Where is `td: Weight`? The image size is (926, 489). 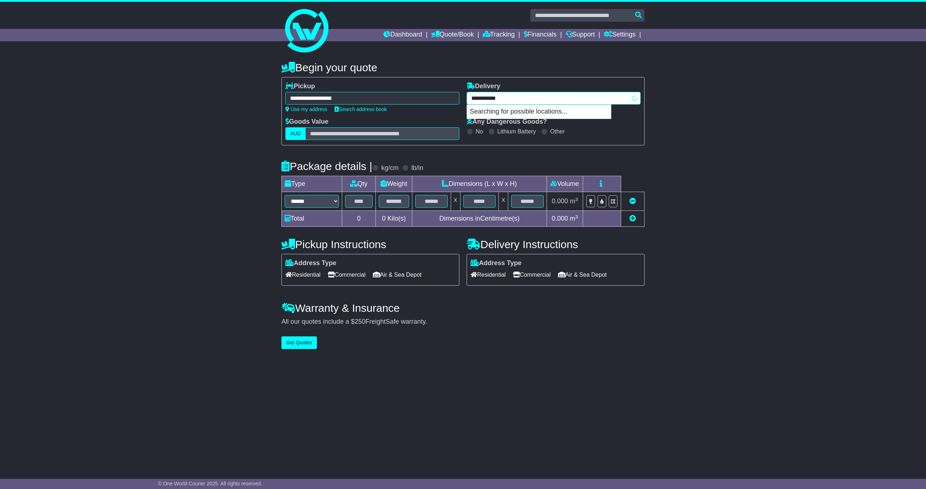
td: Weight is located at coordinates (394, 184).